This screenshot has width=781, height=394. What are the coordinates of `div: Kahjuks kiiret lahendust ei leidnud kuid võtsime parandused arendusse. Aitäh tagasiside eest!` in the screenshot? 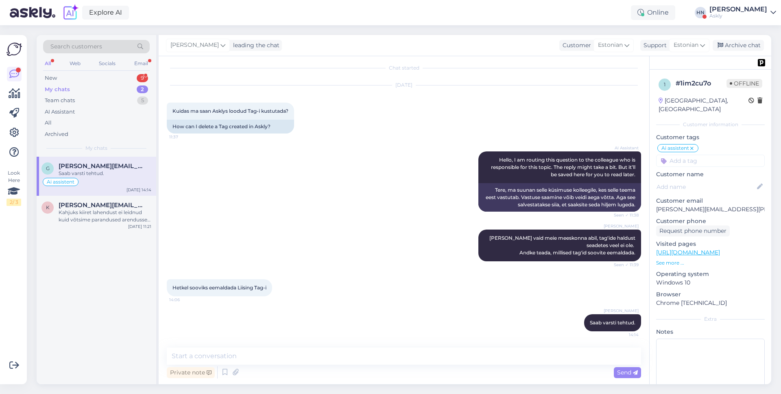 It's located at (105, 216).